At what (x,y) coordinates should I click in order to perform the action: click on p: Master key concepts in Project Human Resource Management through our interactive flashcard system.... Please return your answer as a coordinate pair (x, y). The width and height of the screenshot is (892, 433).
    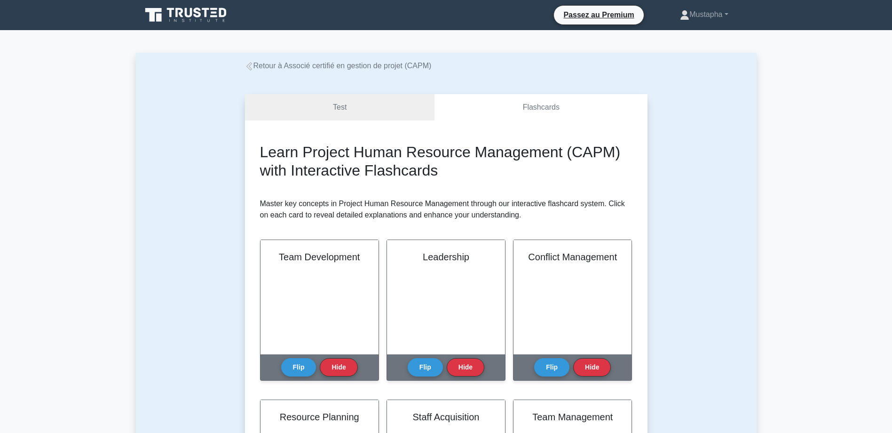
    Looking at the image, I should click on (446, 209).